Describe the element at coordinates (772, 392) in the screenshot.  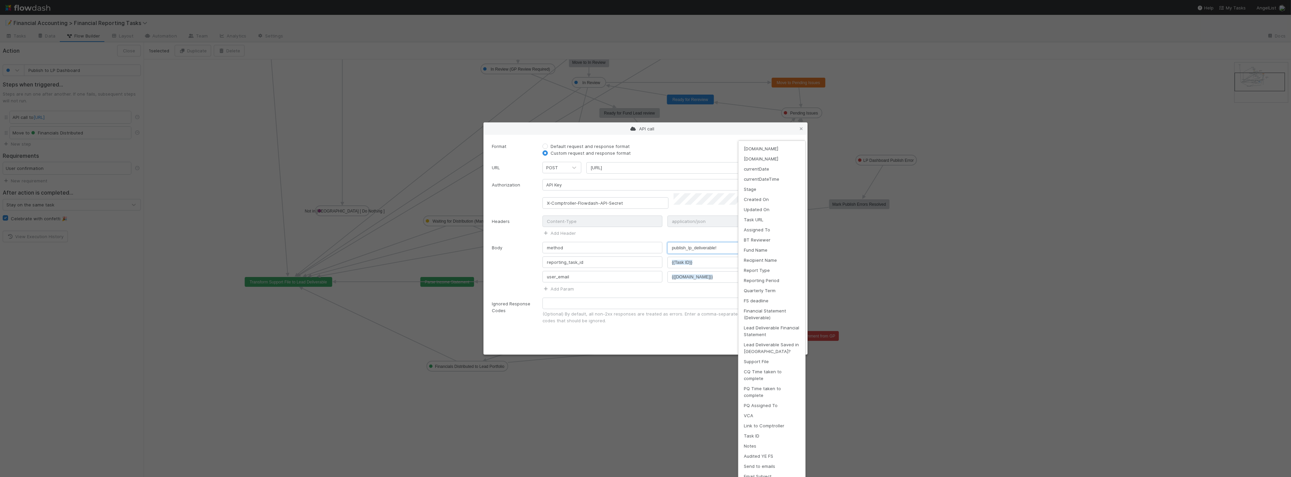
I see `div: PQ Time taken to complete` at that location.